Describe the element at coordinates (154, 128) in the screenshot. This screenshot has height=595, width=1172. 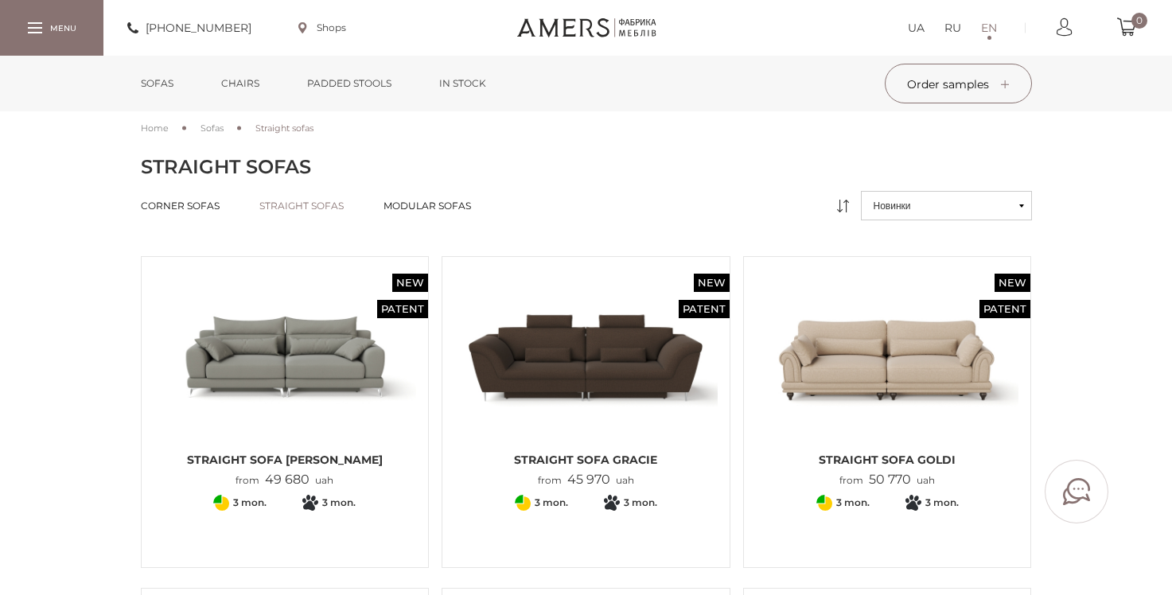
I see `span: Home` at that location.